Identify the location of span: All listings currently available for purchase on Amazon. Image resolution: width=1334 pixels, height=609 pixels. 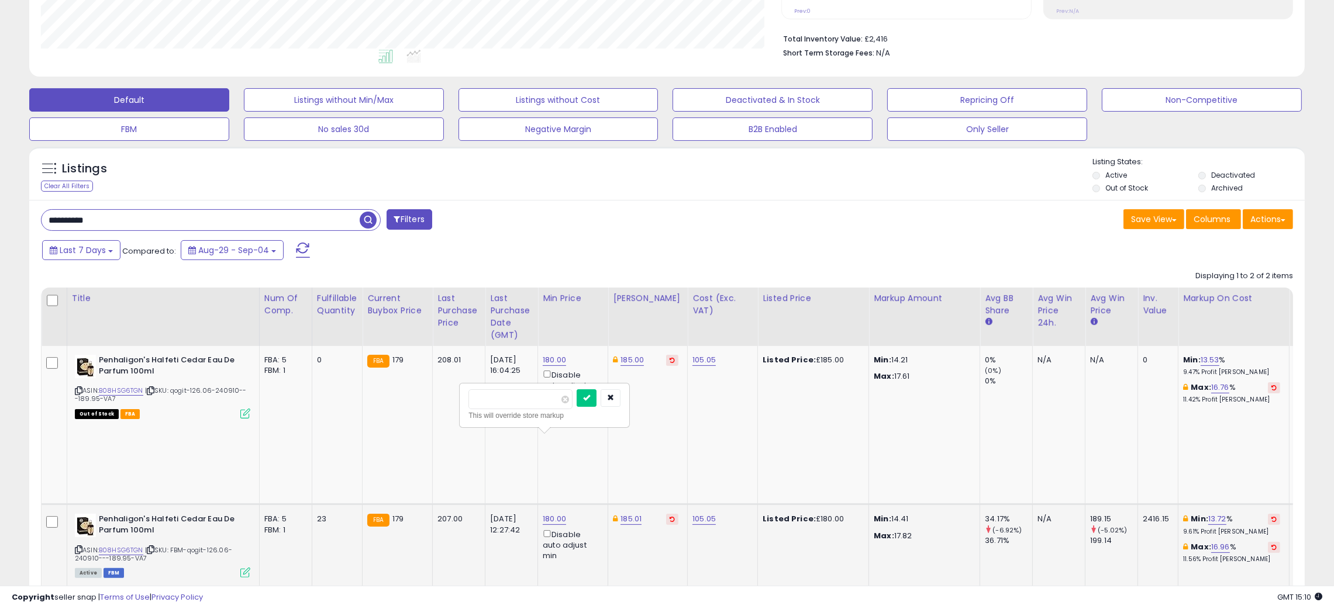
(88, 573).